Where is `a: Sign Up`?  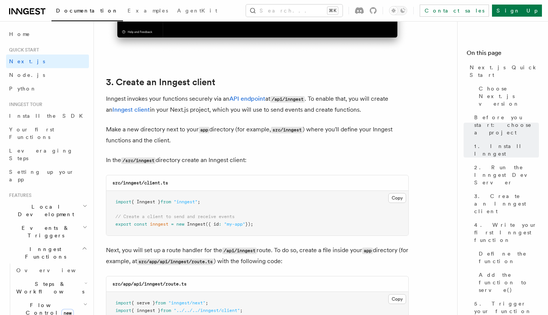
a: Sign Up is located at coordinates (517, 11).